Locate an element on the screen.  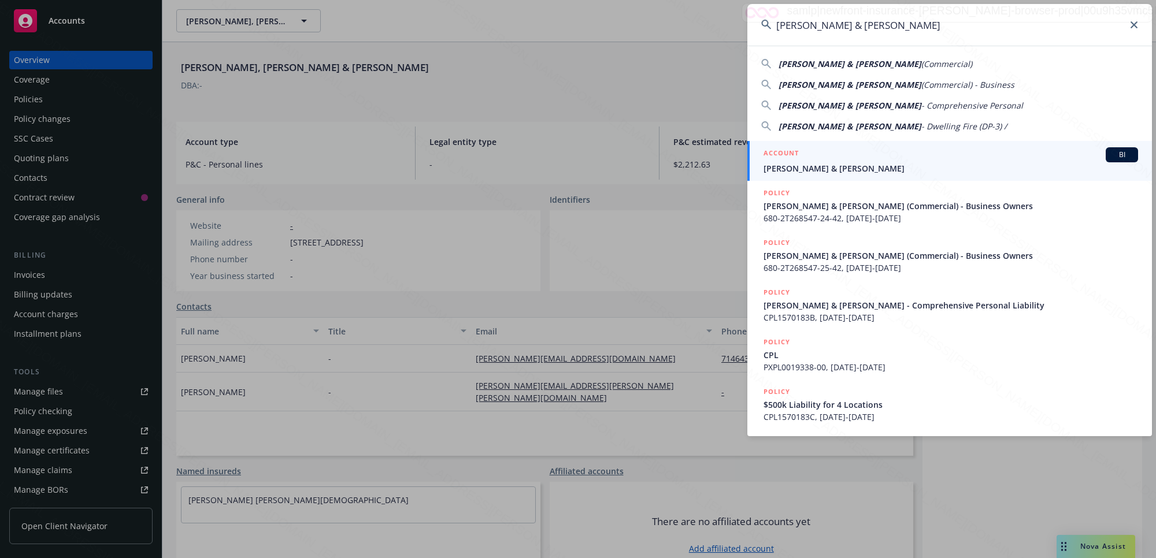
h5: ACCOUNT is located at coordinates (781, 154).